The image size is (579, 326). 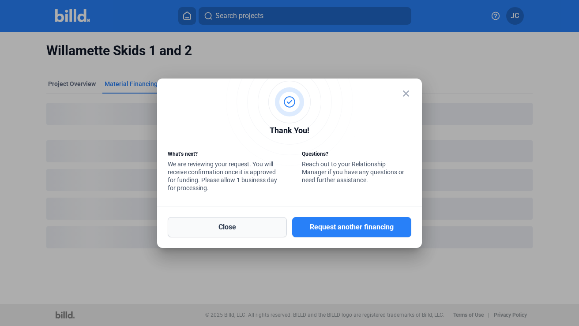 I want to click on div: We are reviewing your request. You will receive confirmation once it is approved for funding. Ple..., so click(x=222, y=172).